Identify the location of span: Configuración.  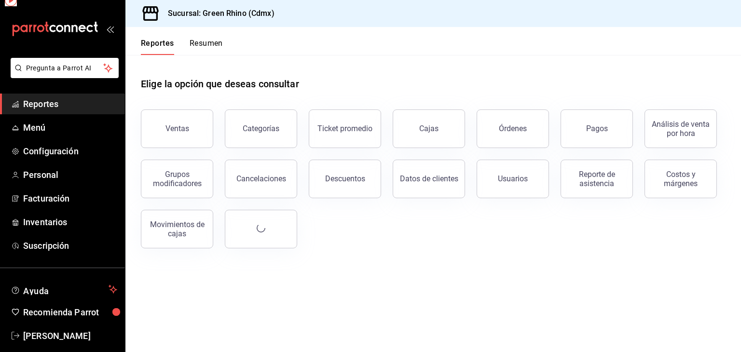
(70, 151).